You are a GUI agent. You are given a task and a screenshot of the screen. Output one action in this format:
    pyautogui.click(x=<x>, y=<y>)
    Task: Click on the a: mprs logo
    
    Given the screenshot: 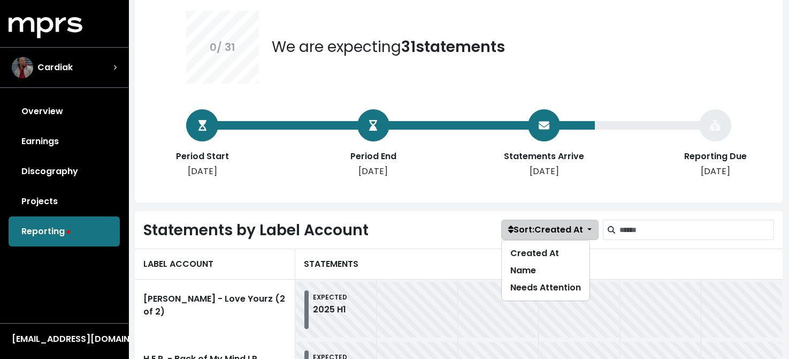 What is the action you would take?
    pyautogui.click(x=45, y=27)
    